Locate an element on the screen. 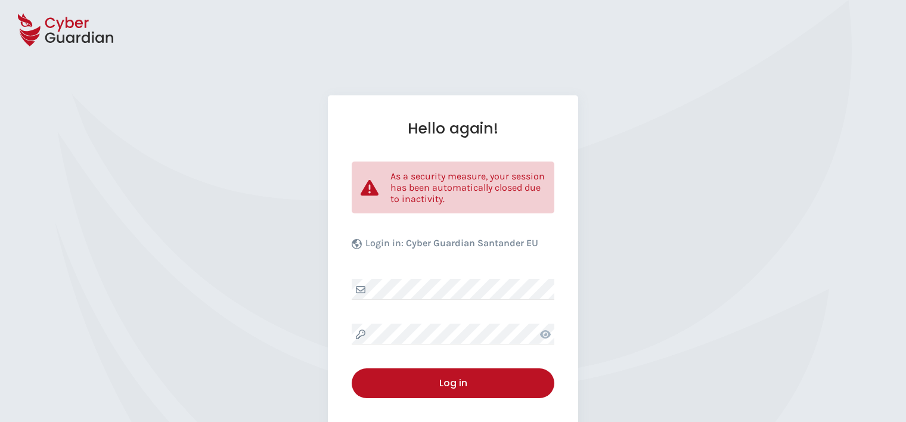 The width and height of the screenshot is (906, 422). b: Cyber Guardian Santander EU is located at coordinates (472, 243).